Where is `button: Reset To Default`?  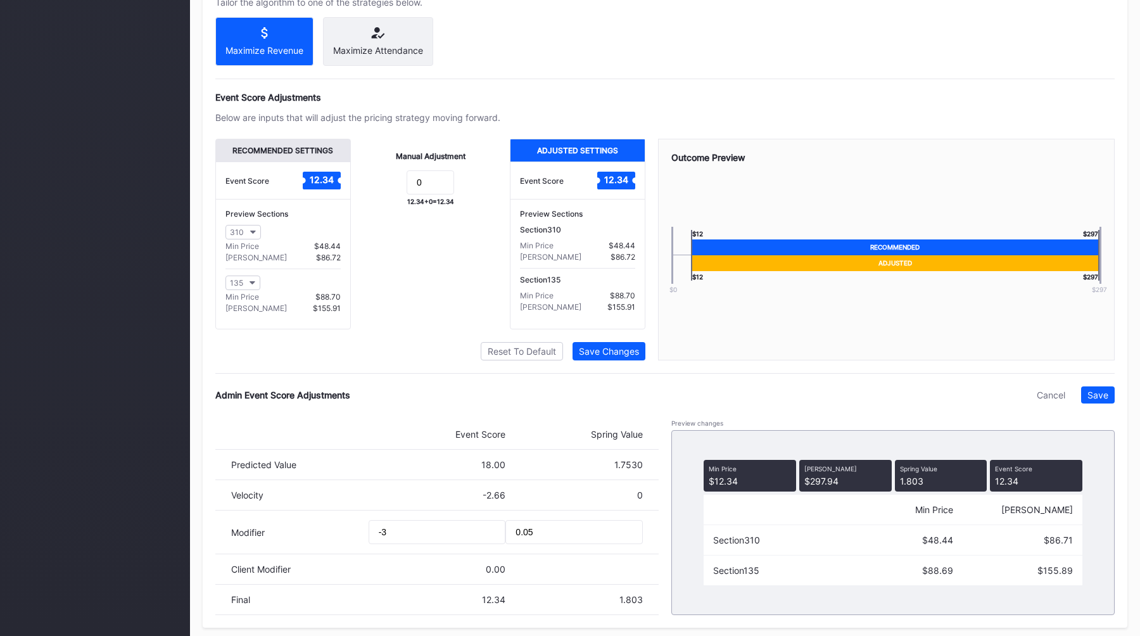 button: Reset To Default is located at coordinates (522, 351).